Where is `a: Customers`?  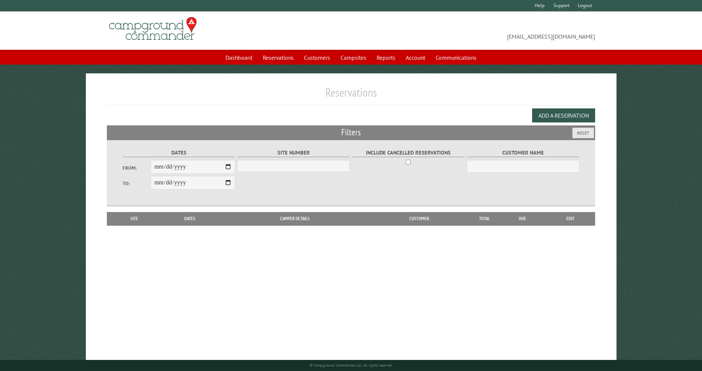 a: Customers is located at coordinates (317, 57).